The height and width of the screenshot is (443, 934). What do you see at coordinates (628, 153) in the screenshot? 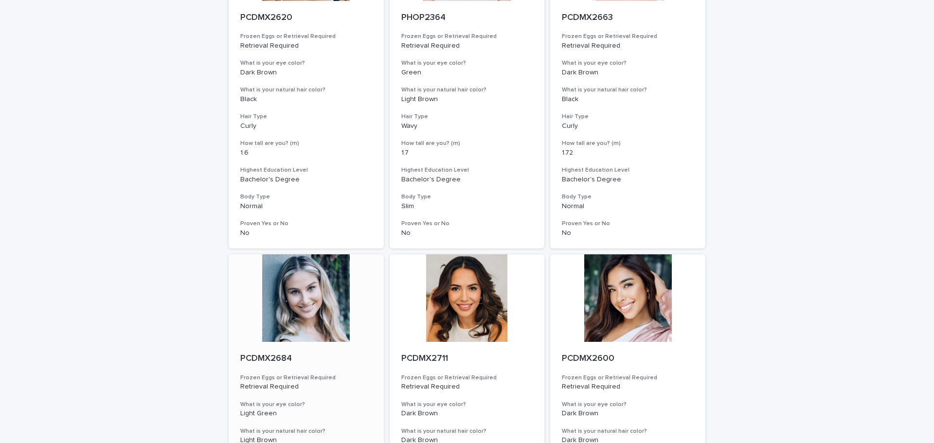
I see `p: 1.72` at bounding box center [628, 153].